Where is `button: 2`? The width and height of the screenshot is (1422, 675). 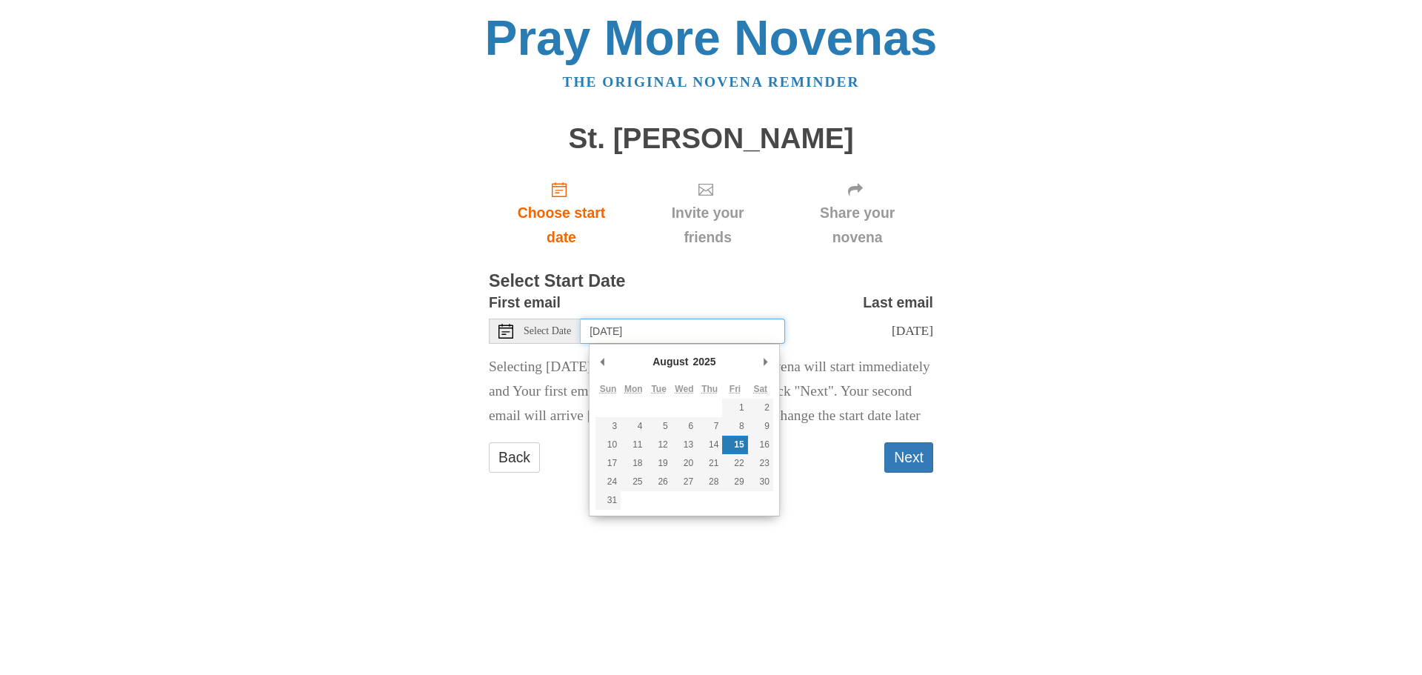
button: 2 is located at coordinates (761, 407).